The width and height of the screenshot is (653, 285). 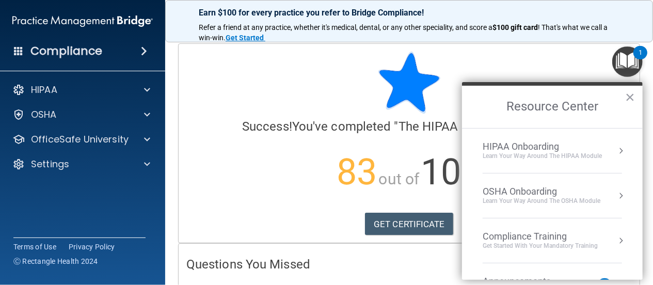 I want to click on a: OSHA, so click(x=81, y=115).